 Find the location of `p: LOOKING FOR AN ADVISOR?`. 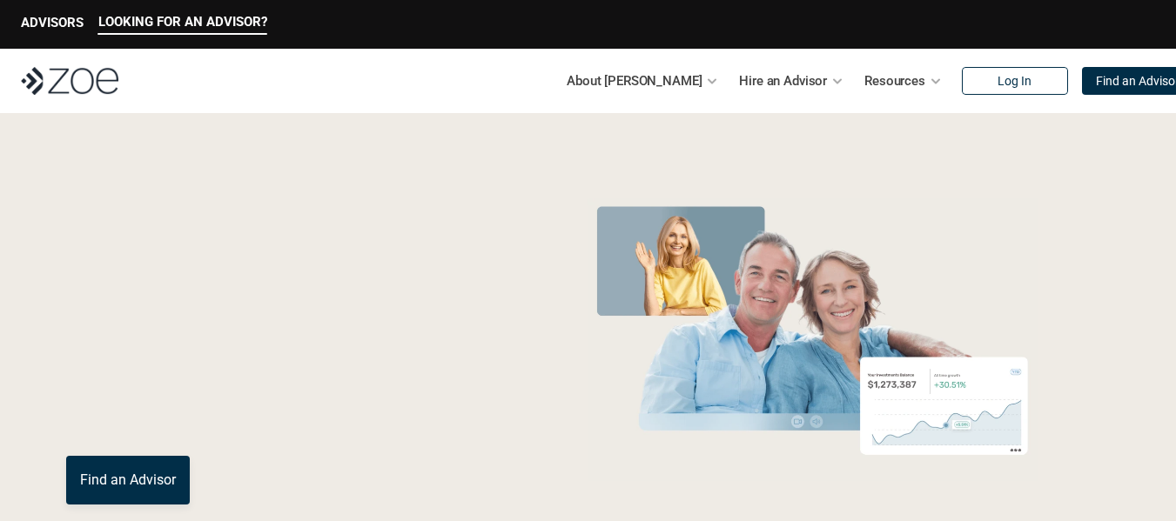

p: LOOKING FOR AN ADVISOR? is located at coordinates (183, 22).